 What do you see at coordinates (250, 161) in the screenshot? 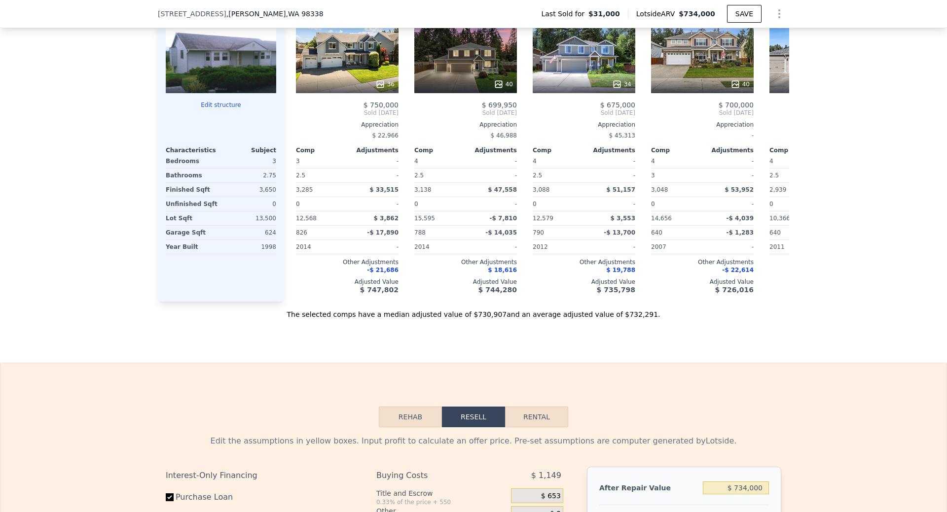
I see `div: 3` at bounding box center [250, 161].